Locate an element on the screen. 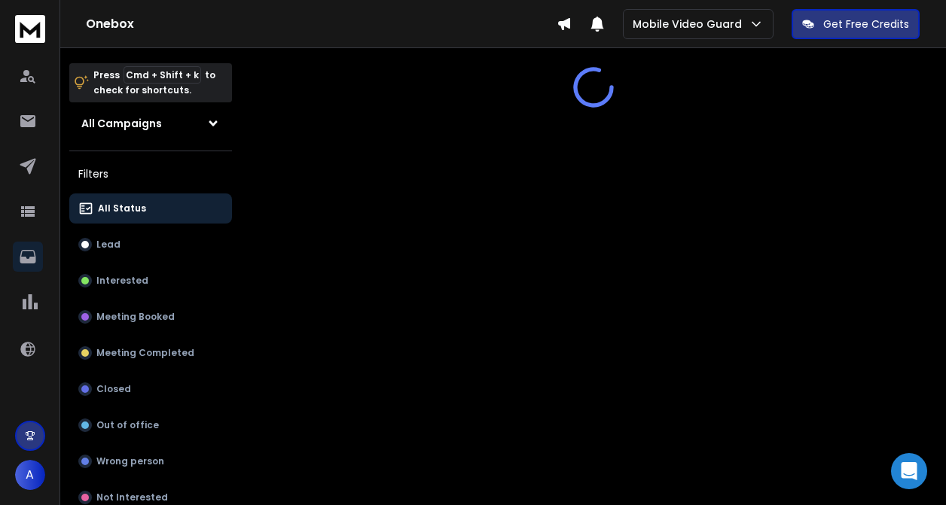 The height and width of the screenshot is (505, 946). p: Not Interested is located at coordinates (132, 498).